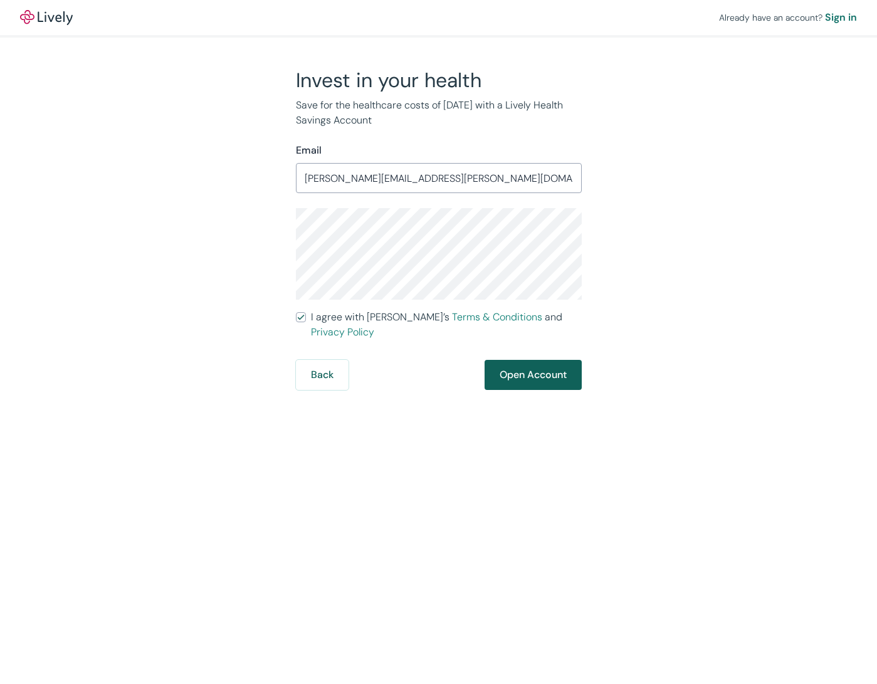 This screenshot has width=877, height=684. I want to click on a: Terms & Conditions, so click(497, 317).